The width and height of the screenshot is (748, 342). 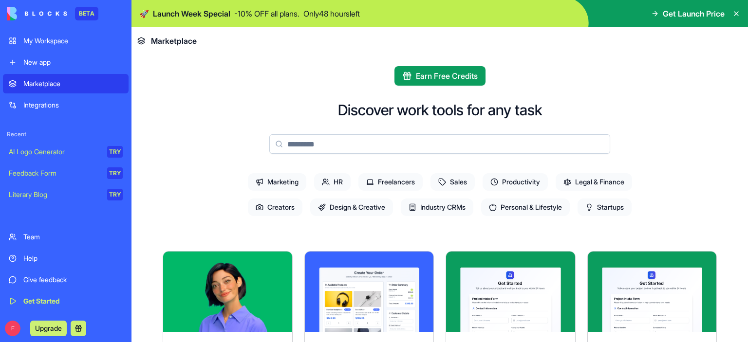 What do you see at coordinates (391, 182) in the screenshot?
I see `span: Freelancers` at bounding box center [391, 182].